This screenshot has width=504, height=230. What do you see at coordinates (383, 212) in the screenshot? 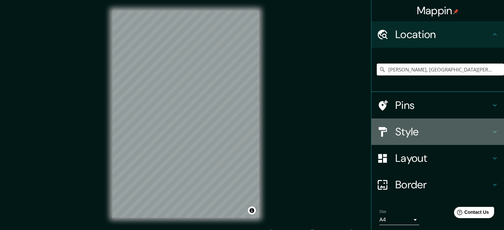
I see `label: Size` at bounding box center [383, 212].